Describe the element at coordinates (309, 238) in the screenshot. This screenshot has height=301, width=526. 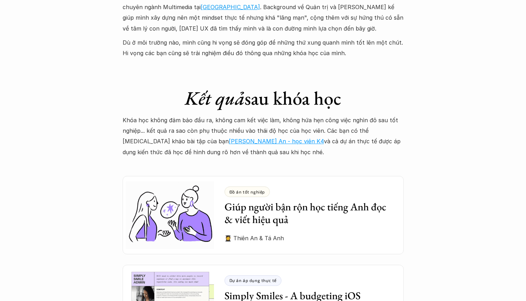
I see `p: 👩‍🎓 Thiên An & Tá Anh` at that location.